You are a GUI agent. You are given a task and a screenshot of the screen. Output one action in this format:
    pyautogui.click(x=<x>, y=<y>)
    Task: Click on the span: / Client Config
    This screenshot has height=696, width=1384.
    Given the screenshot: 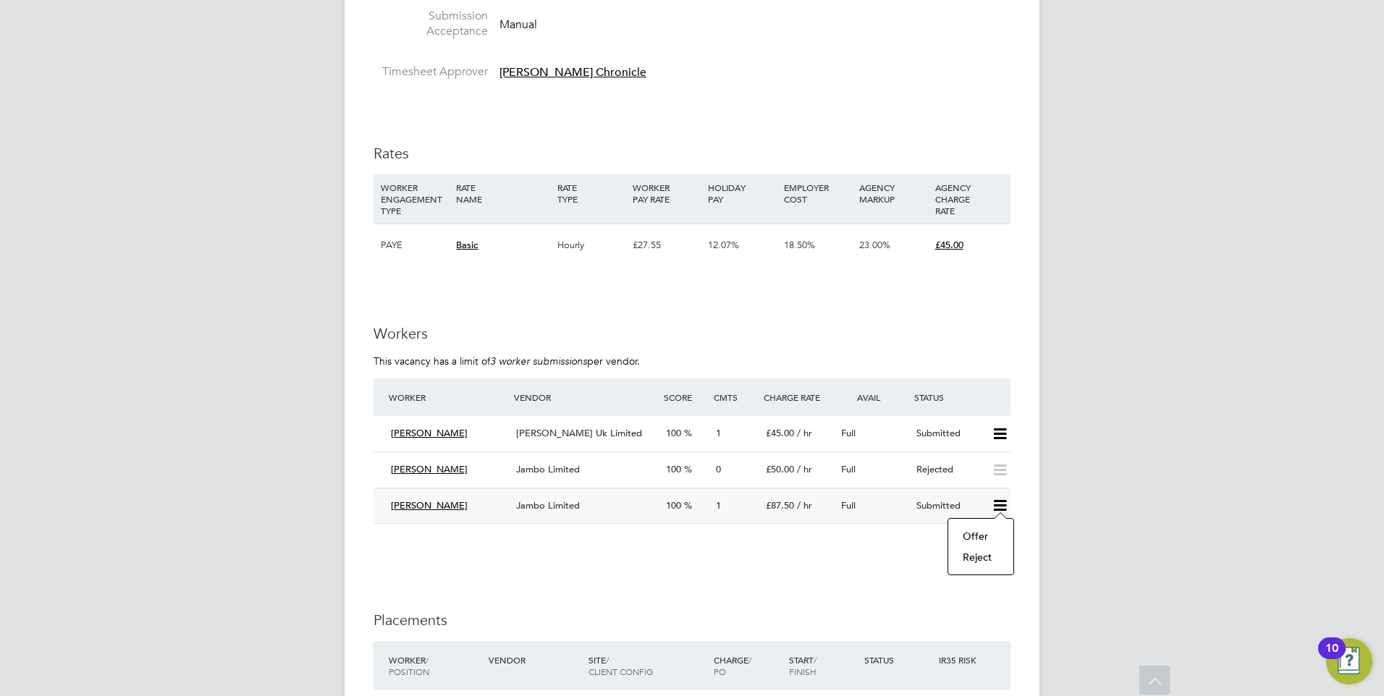 What is the action you would take?
    pyautogui.click(x=620, y=666)
    